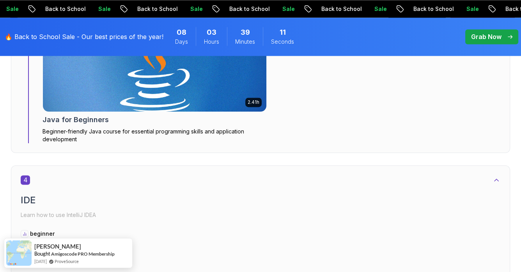 The width and height of the screenshot is (521, 272). I want to click on img: provesource social proof notification image, so click(19, 253).